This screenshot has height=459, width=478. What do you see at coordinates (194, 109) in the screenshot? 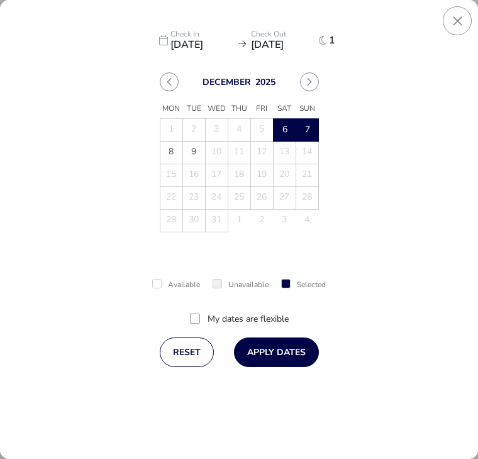
I see `span: Tue` at bounding box center [194, 109].